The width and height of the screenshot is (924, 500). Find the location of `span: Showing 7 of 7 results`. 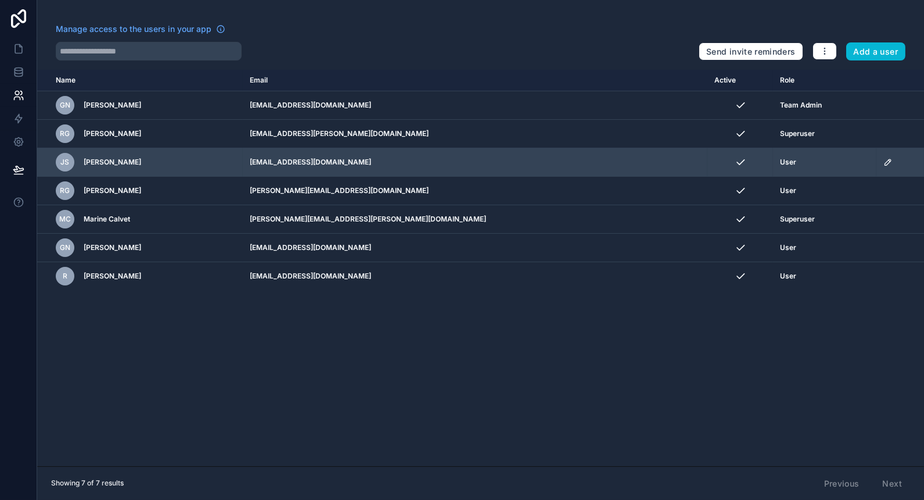

span: Showing 7 of 7 results is located at coordinates (87, 483).